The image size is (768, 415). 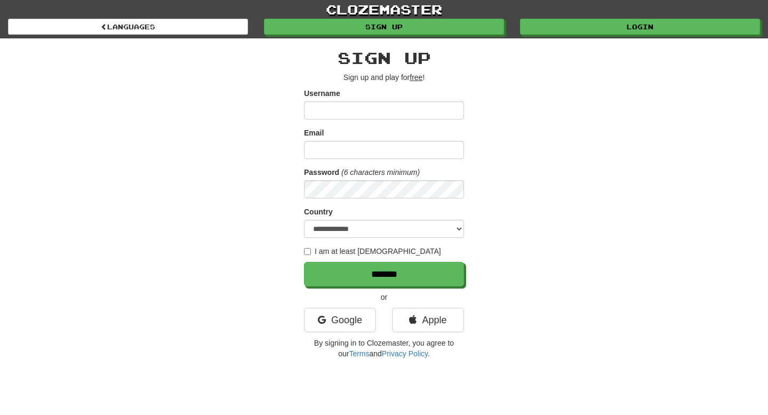 I want to click on p: Sign up and play for !, so click(x=384, y=77).